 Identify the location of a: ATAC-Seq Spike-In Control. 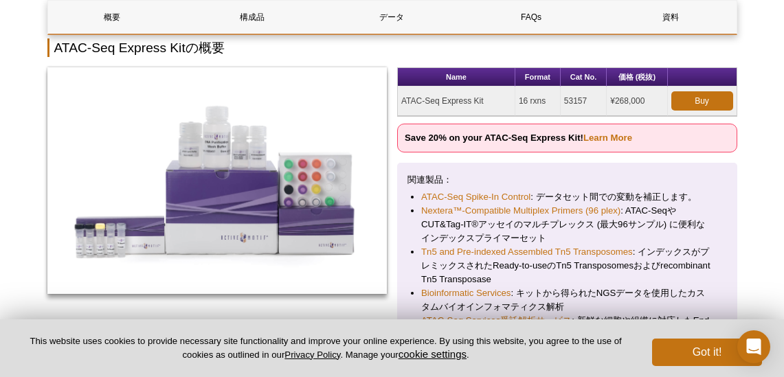
(475, 197).